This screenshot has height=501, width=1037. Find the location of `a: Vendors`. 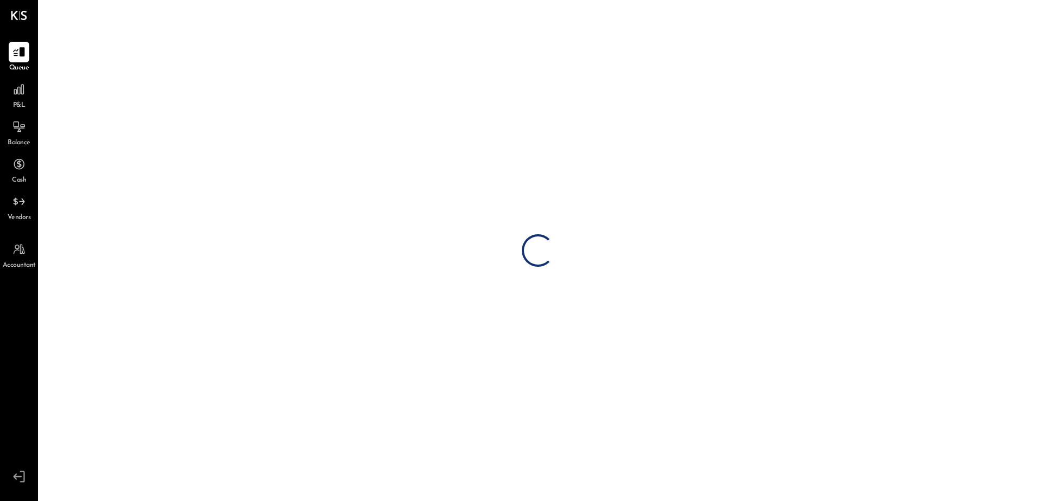

a: Vendors is located at coordinates (19, 207).